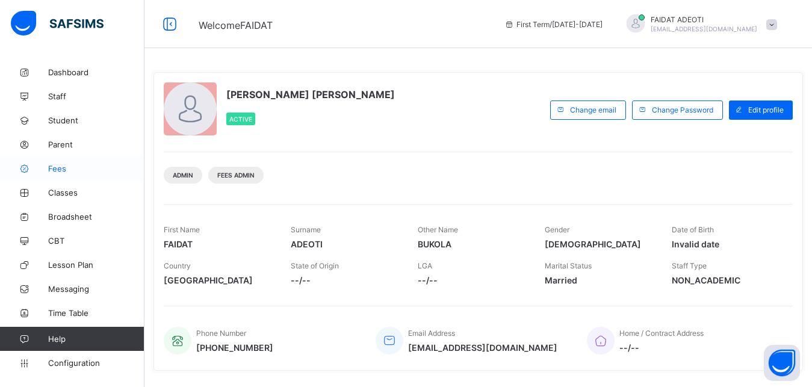 The width and height of the screenshot is (812, 387). Describe the element at coordinates (425, 265) in the screenshot. I see `span: LGA` at that location.